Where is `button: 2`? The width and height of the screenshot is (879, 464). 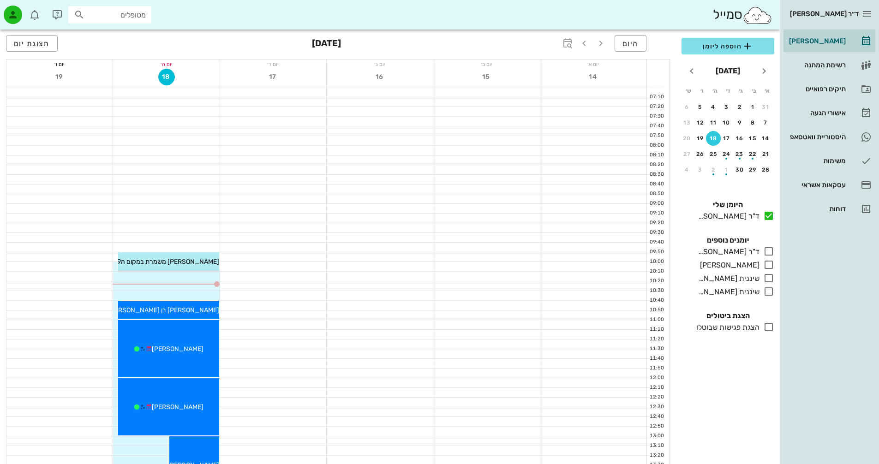
button: 2 is located at coordinates (740, 107).